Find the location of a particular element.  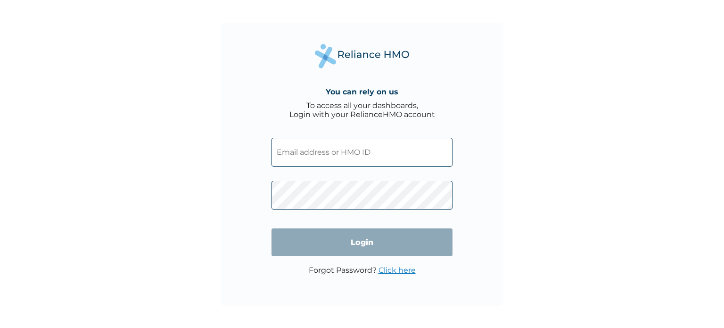

input: Login is located at coordinates (362, 242).